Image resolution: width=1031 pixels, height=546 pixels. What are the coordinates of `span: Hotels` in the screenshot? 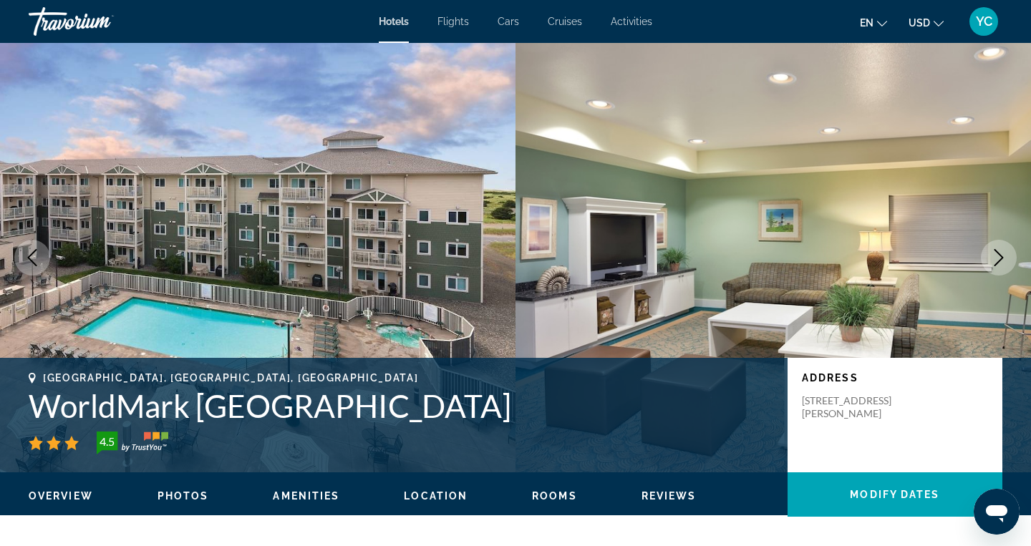 It's located at (394, 21).